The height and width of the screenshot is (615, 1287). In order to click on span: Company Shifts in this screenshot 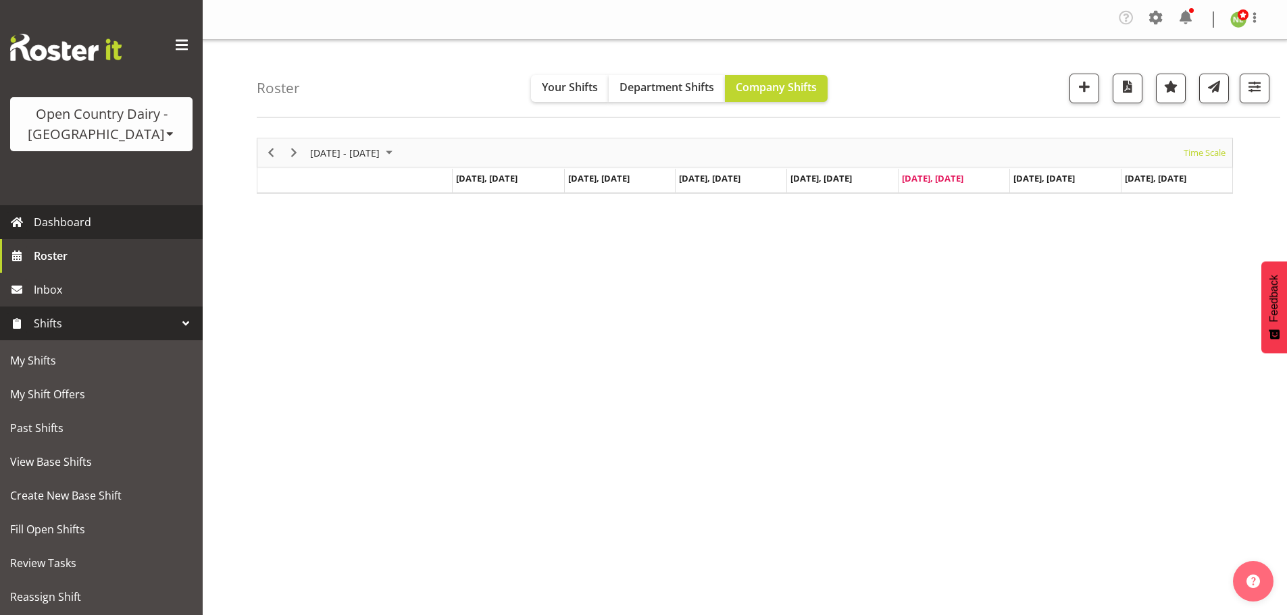, I will do `click(776, 87)`.